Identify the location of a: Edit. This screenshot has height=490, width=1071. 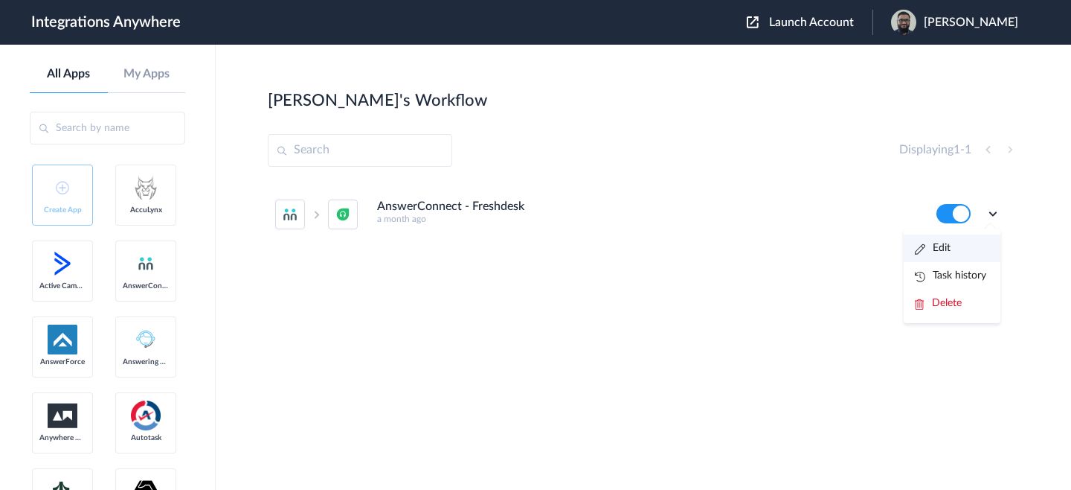
(933, 248).